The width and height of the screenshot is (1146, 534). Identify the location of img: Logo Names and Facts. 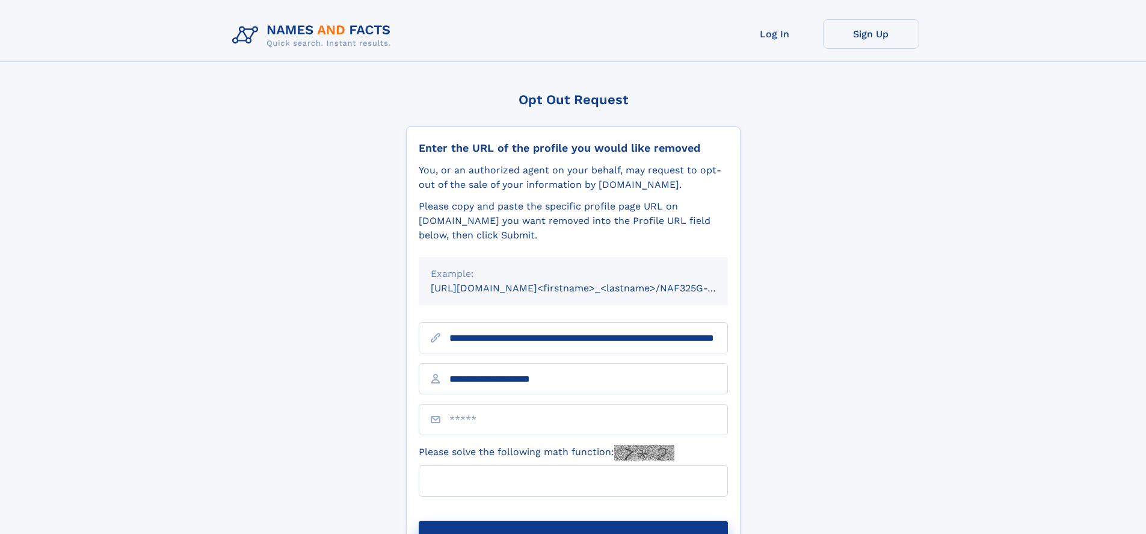
(314, 35).